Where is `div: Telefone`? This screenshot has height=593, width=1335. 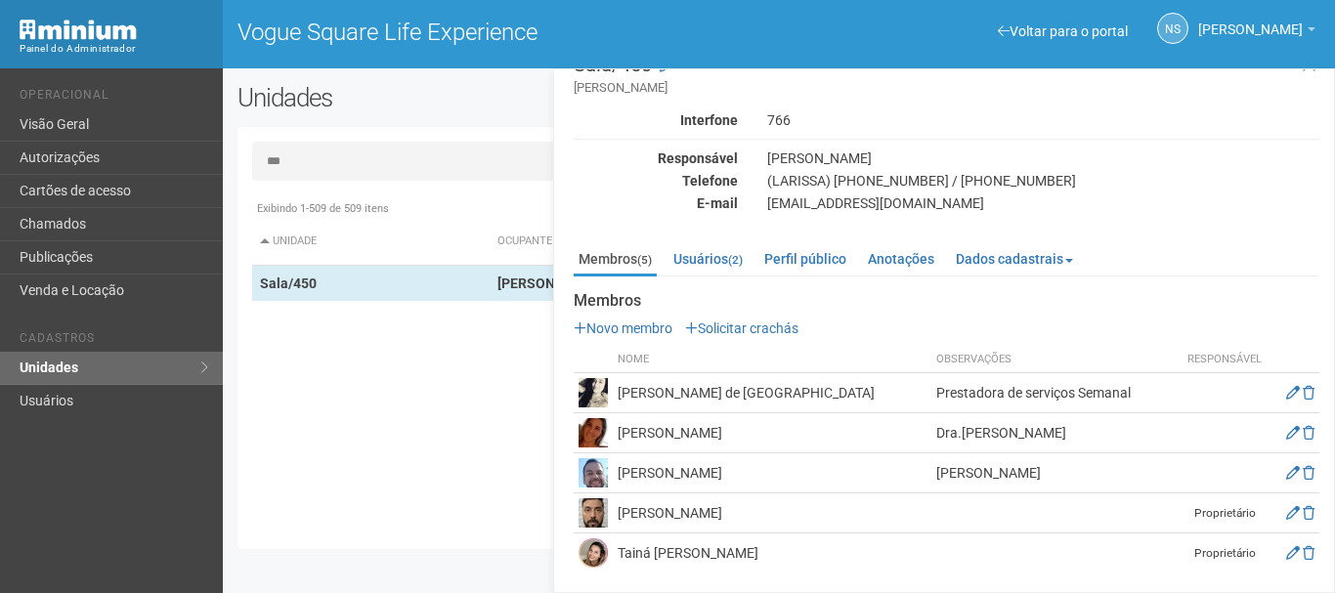 div: Telefone is located at coordinates (656, 181).